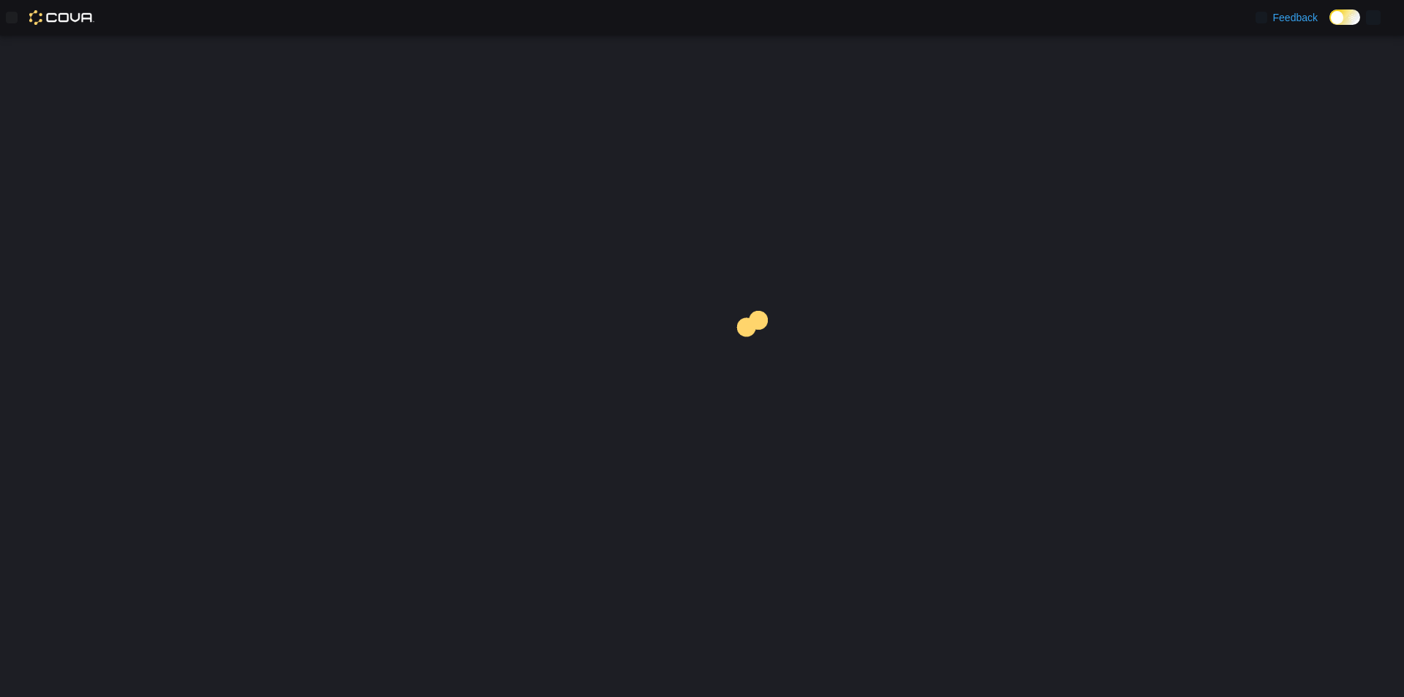  I want to click on a: Feedback, so click(1286, 18).